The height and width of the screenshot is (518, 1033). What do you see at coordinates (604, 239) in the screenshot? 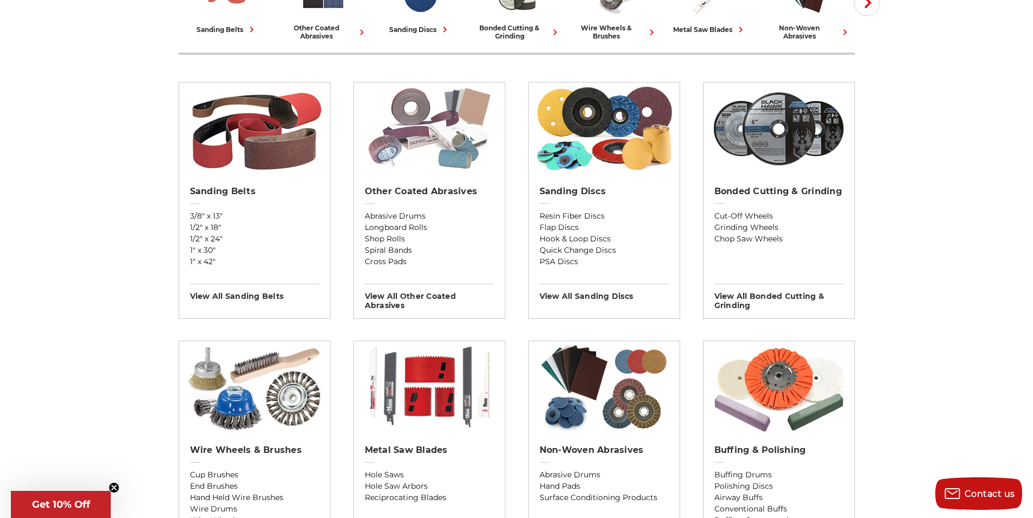
I see `a: Hook & Loop Discs` at bounding box center [604, 239].